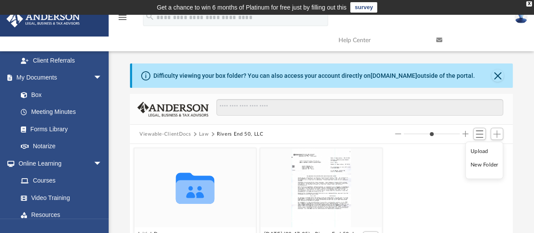 The width and height of the screenshot is (534, 233). I want to click on a: Client Referrals, so click(61, 60).